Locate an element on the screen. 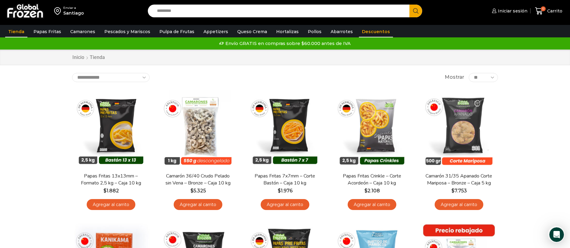  bdi: 5.325 is located at coordinates (198, 191).